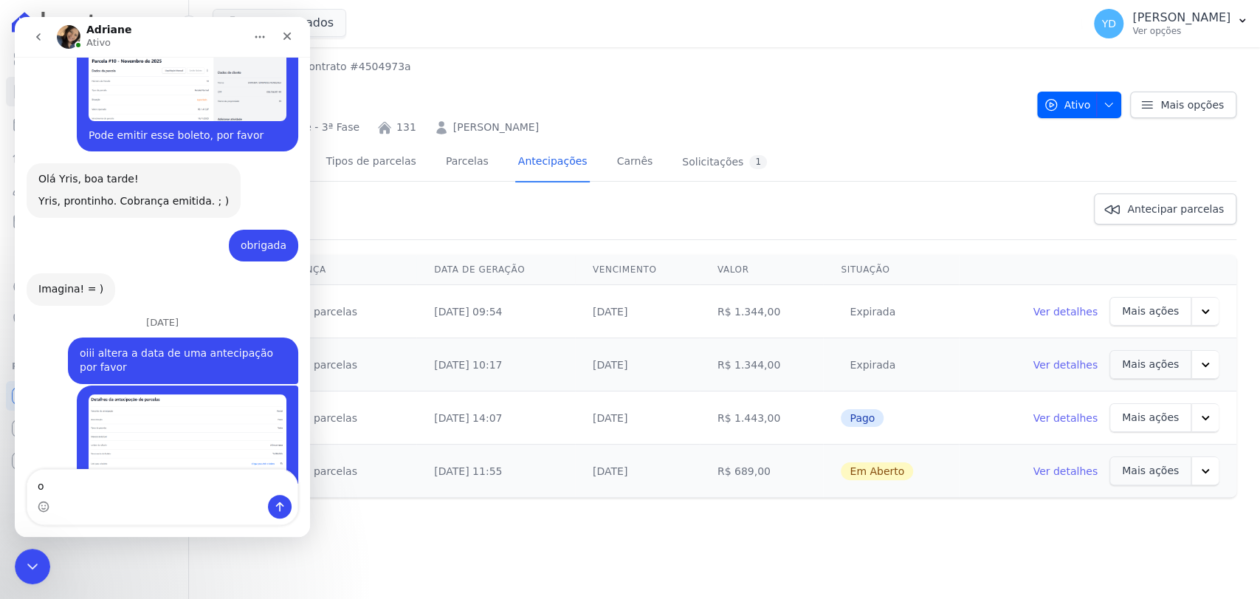 Image resolution: width=1260 pixels, height=599 pixels. What do you see at coordinates (94, 13) in the screenshot?
I see `h1: Adriane` at bounding box center [94, 13].